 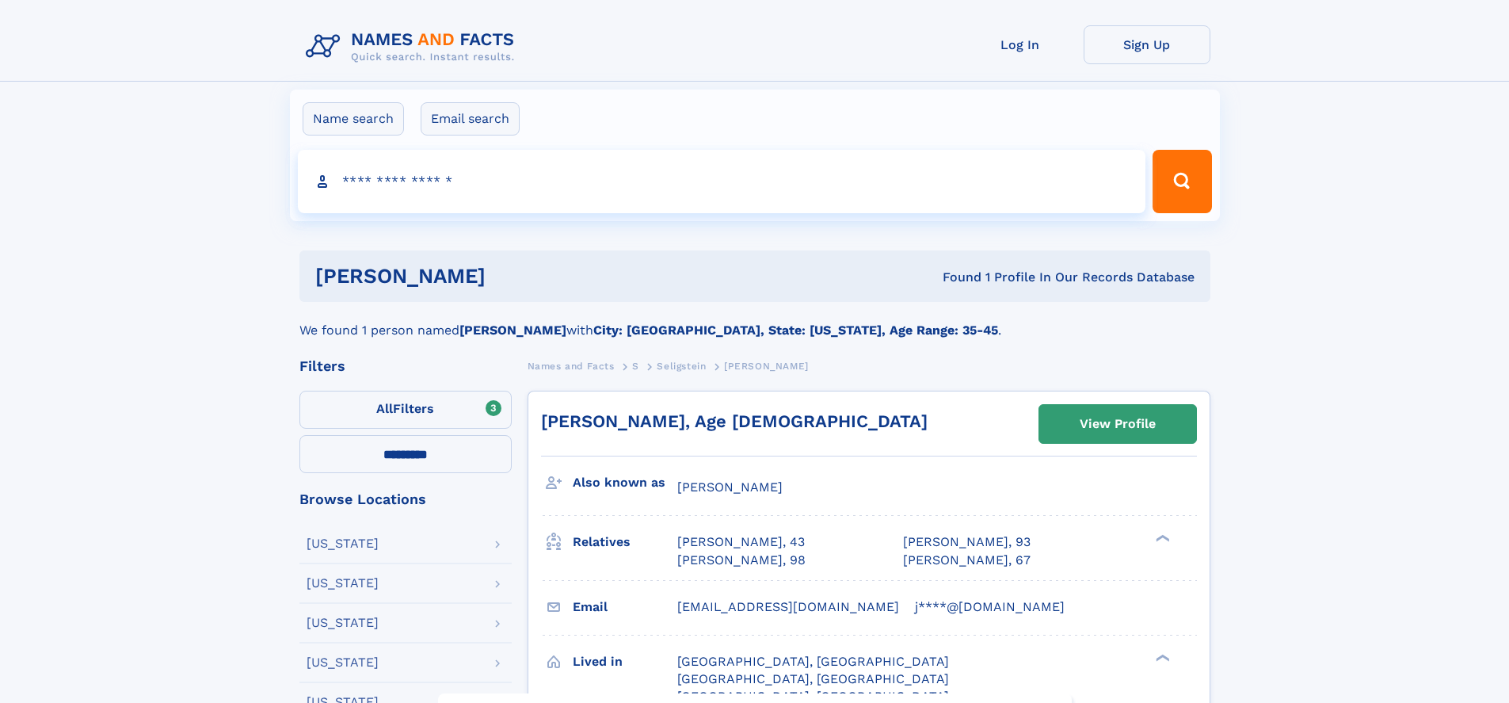 I want to click on img: Logo Names and Facts, so click(x=414, y=47).